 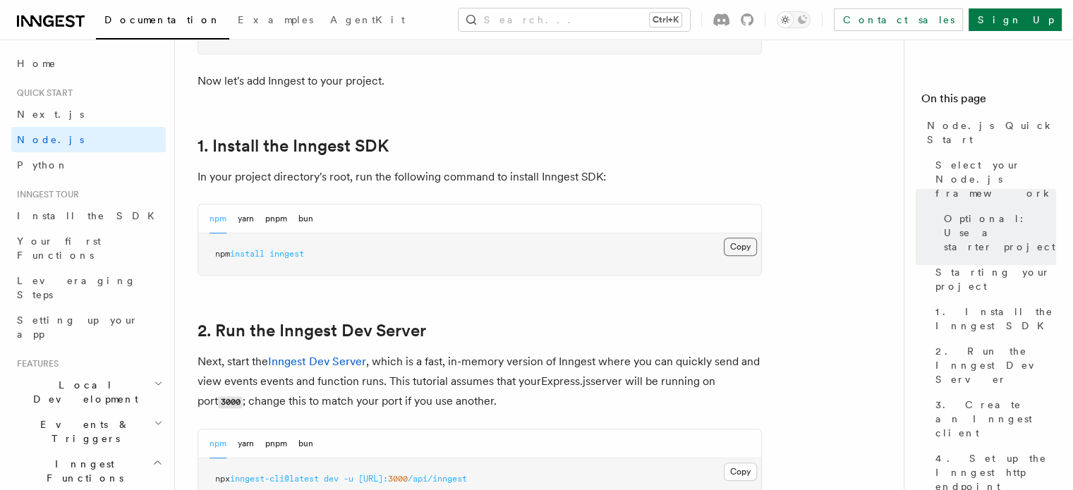 I want to click on span: Node.js, so click(x=50, y=140).